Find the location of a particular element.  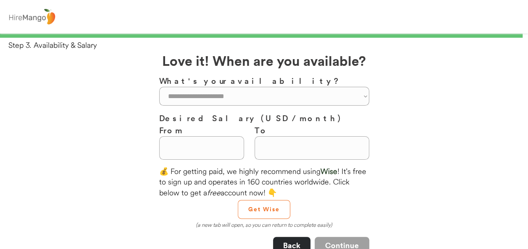

img: logo%20-%20hiremango%20gray.png is located at coordinates (32, 17).